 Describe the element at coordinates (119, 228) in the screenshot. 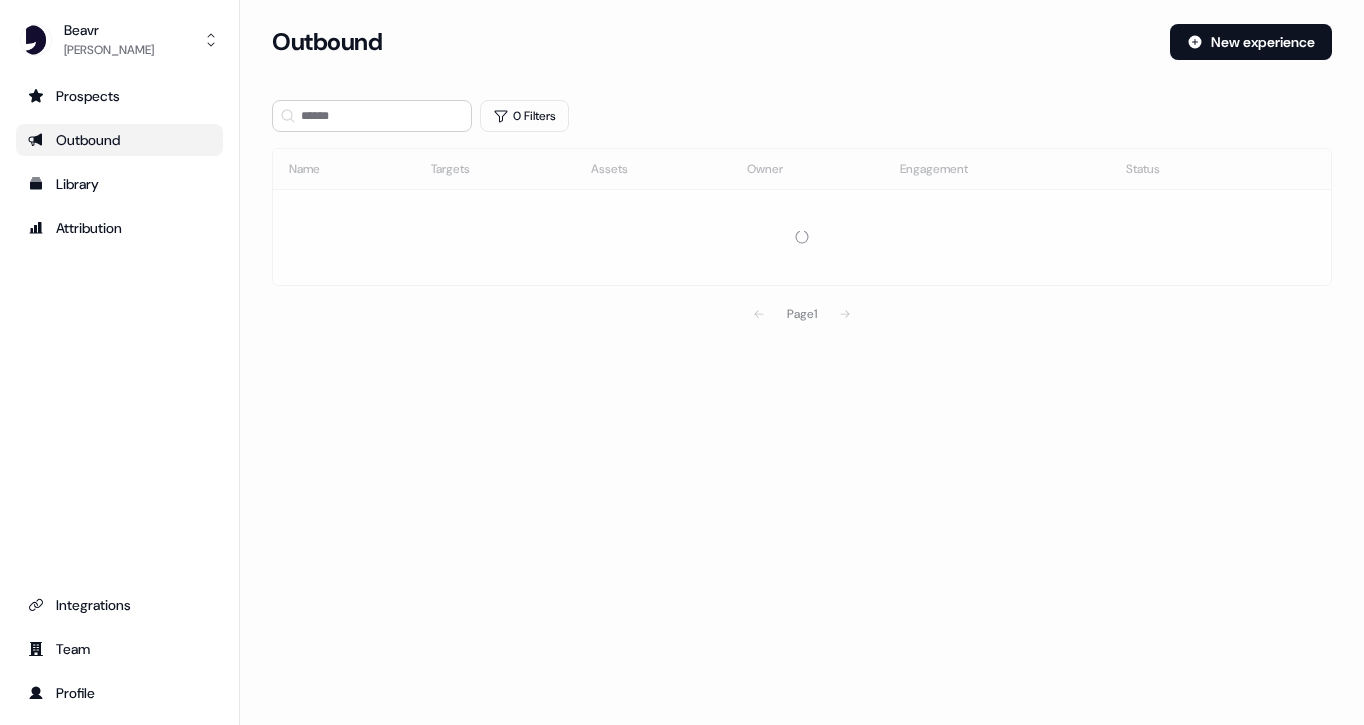

I see `div: Attribution` at that location.